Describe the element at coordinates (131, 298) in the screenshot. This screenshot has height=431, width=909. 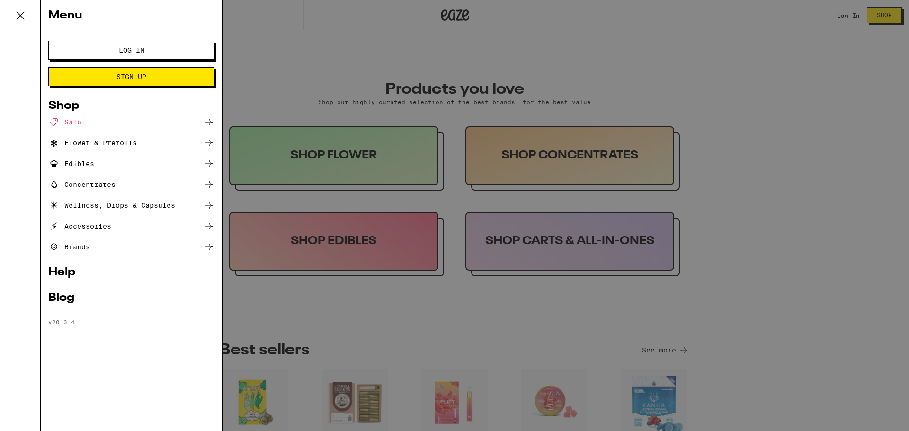
I see `div: Blog` at that location.